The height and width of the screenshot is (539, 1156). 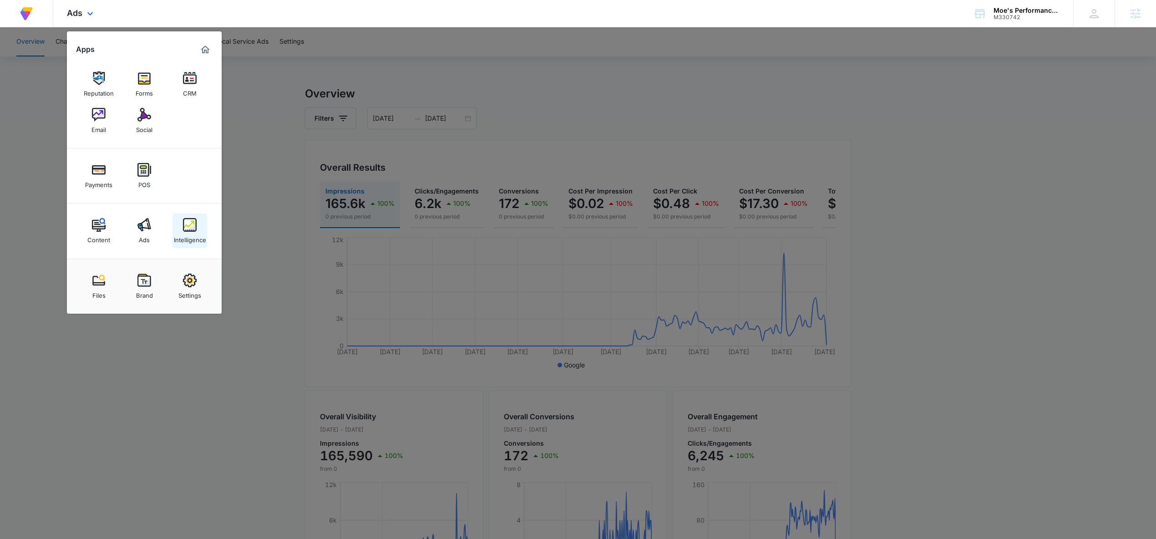 What do you see at coordinates (99, 91) in the screenshot?
I see `div: Reputation` at bounding box center [99, 91].